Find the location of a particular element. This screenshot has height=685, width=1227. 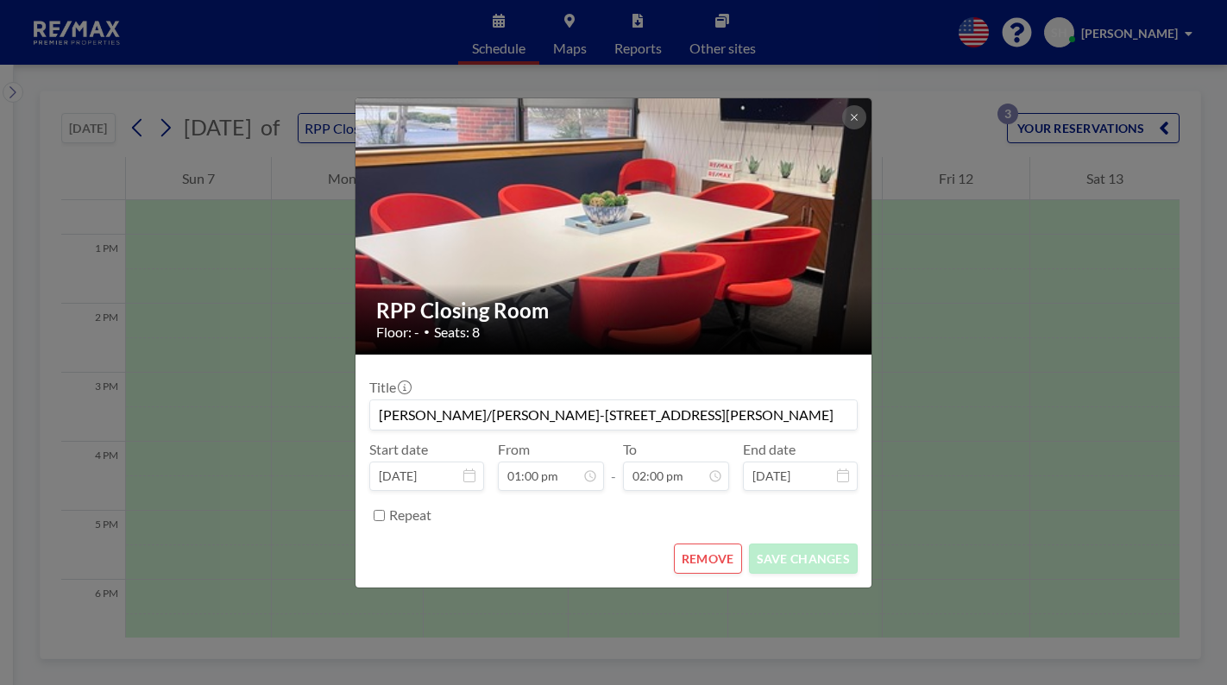

span: Seats: 8 is located at coordinates (456, 332).